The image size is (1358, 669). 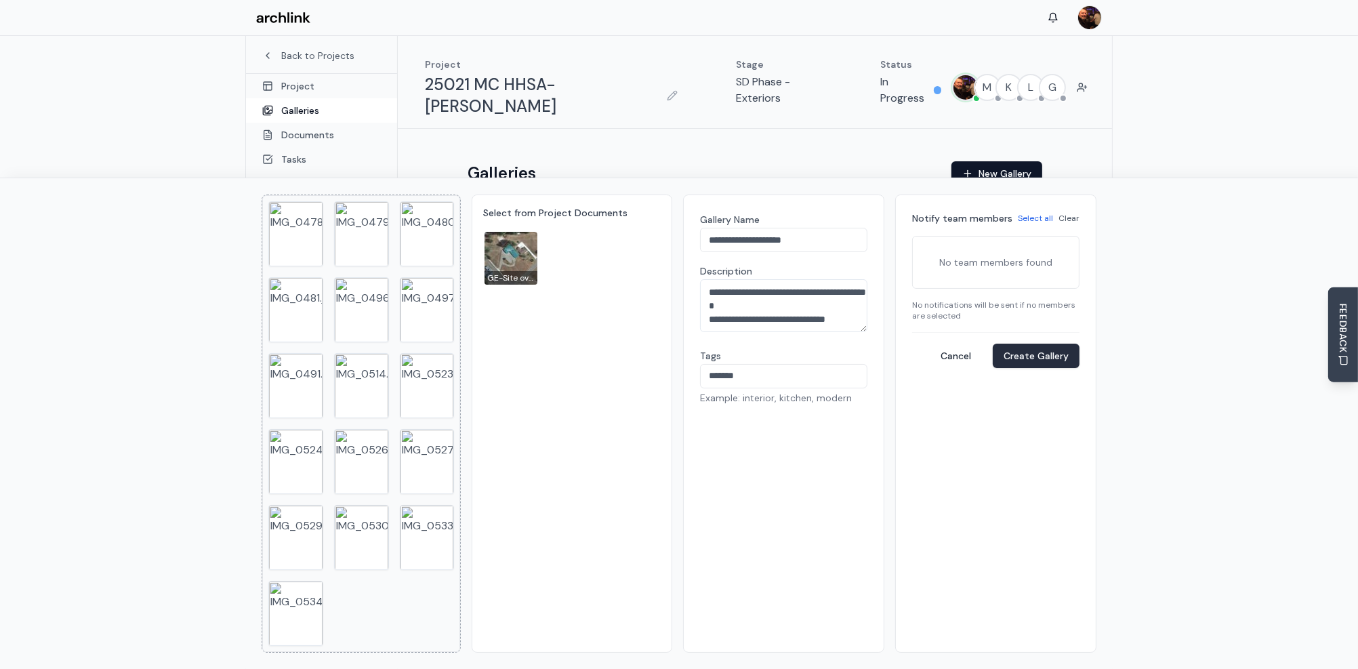 What do you see at coordinates (996, 262) in the screenshot?
I see `p: No team members found` at bounding box center [996, 262].